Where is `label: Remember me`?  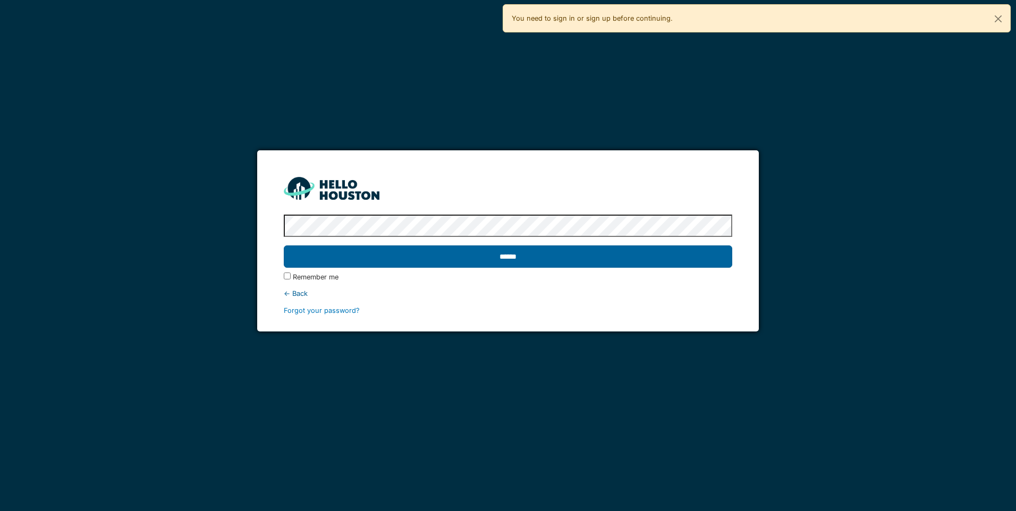
label: Remember me is located at coordinates (316, 277).